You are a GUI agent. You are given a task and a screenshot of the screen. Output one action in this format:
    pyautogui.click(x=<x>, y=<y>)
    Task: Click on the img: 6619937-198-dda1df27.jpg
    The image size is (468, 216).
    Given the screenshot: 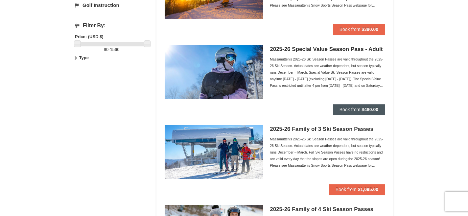 What is the action you would take?
    pyautogui.click(x=214, y=72)
    